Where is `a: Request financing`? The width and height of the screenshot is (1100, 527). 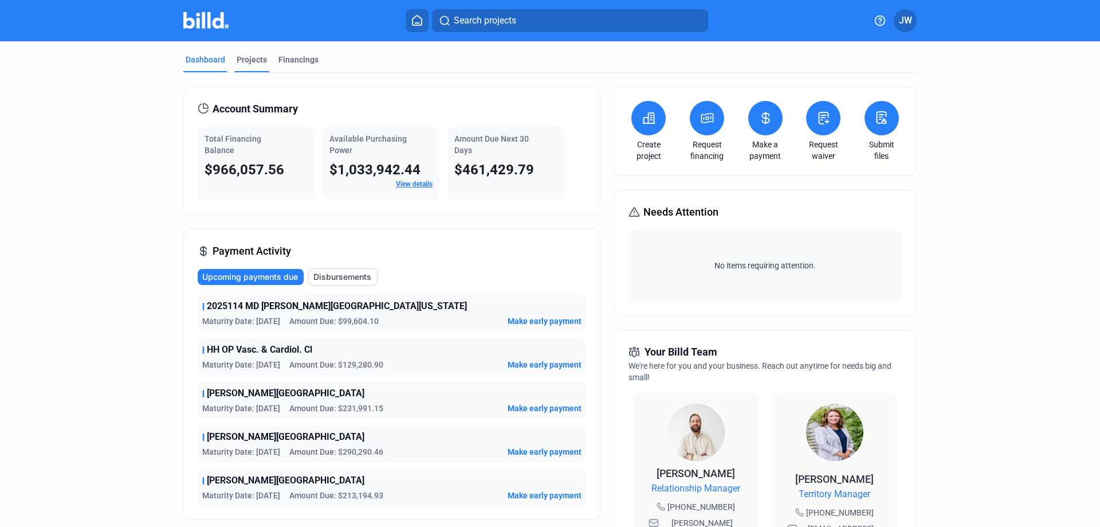
a: Request financing is located at coordinates (707, 150).